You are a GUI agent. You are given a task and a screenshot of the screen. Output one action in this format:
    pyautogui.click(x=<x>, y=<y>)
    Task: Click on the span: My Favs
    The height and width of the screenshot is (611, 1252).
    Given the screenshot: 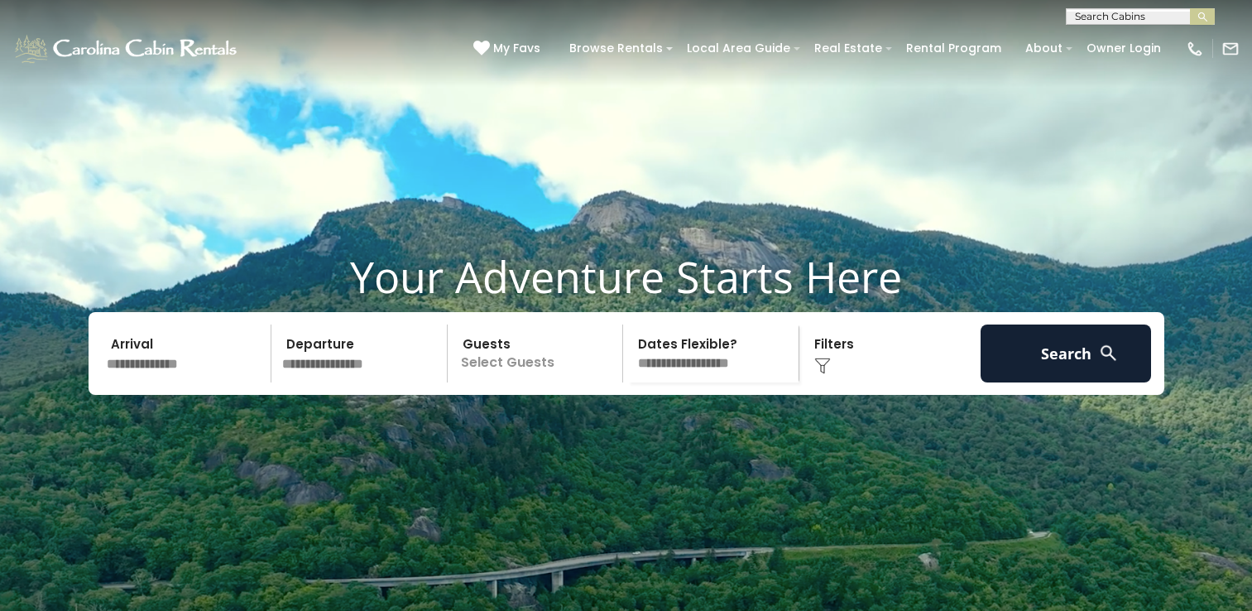 What is the action you would take?
    pyautogui.click(x=517, y=48)
    